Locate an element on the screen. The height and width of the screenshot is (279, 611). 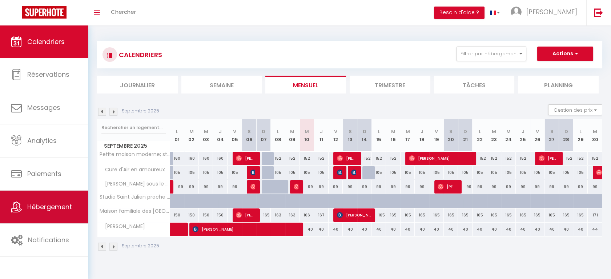
li: Planning is located at coordinates (558, 84).